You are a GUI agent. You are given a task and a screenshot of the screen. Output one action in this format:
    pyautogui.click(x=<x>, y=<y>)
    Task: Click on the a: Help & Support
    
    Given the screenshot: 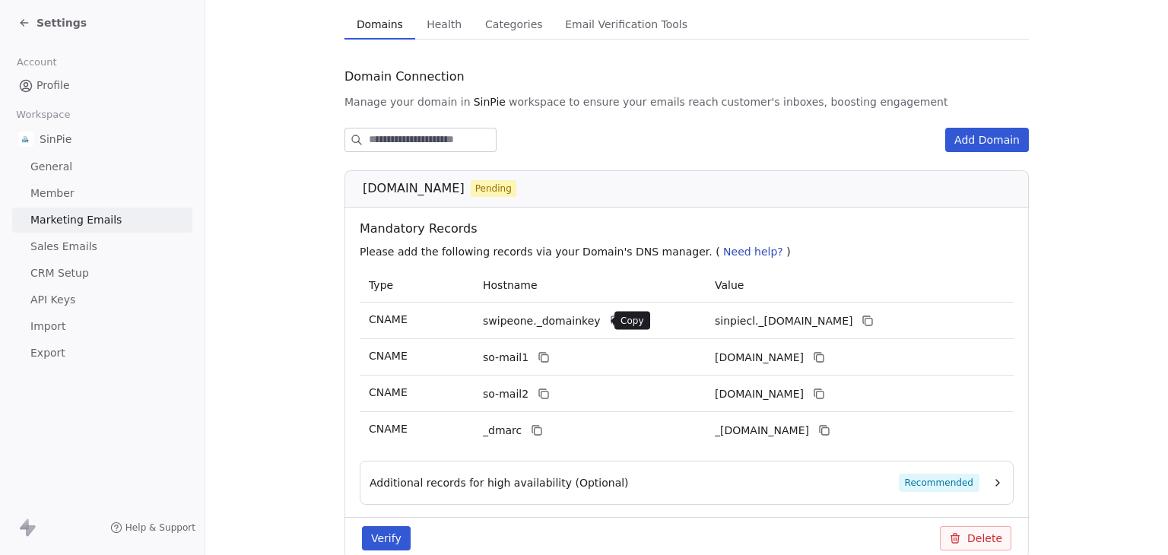 What is the action you would take?
    pyautogui.click(x=153, y=528)
    